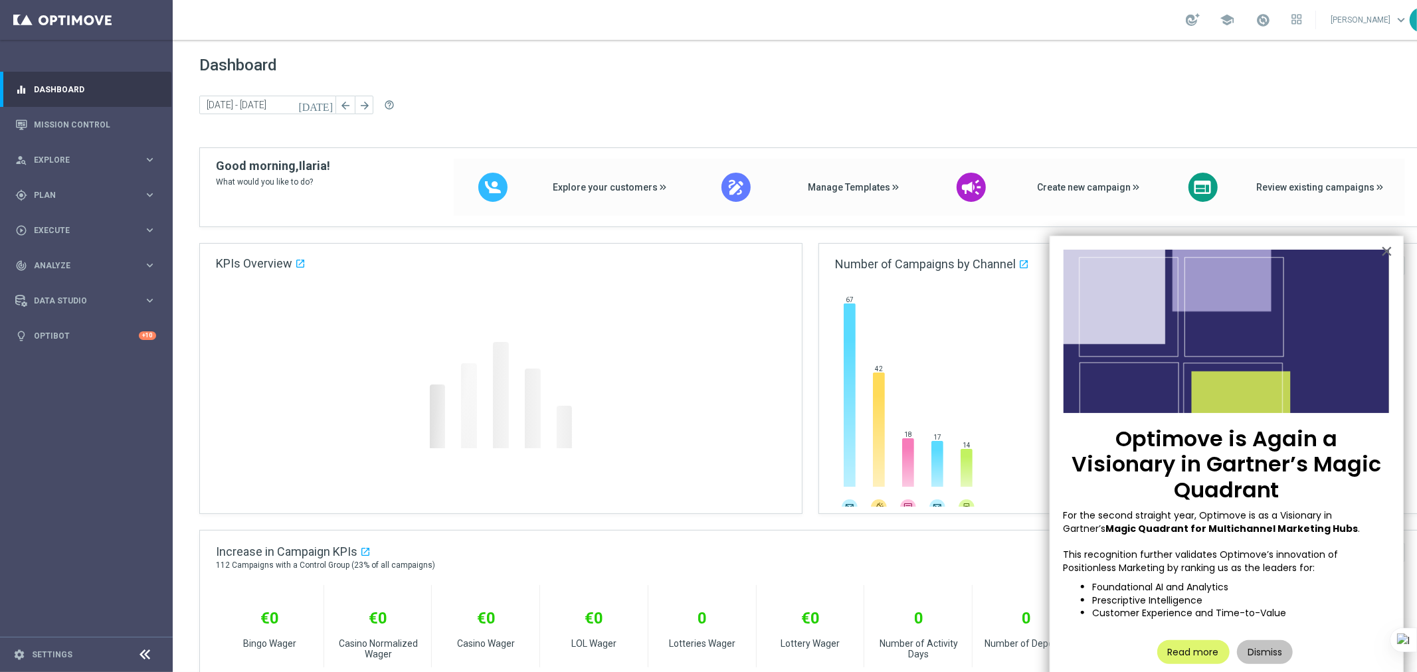 The image size is (1417, 672). What do you see at coordinates (79, 231) in the screenshot?
I see `div: Execute` at bounding box center [79, 231].